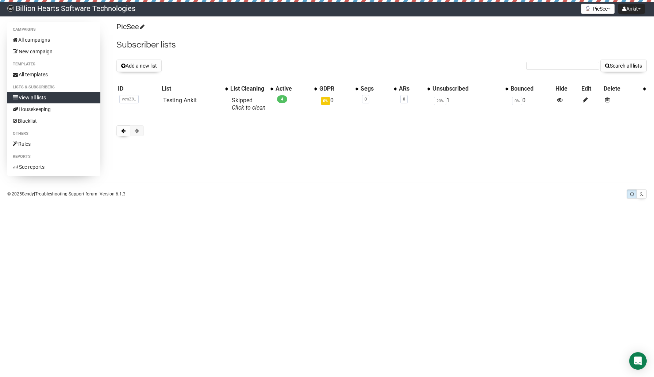 The image size is (654, 377). I want to click on th: Bounced: No sort applied, sorting is disabled, so click(531, 89).